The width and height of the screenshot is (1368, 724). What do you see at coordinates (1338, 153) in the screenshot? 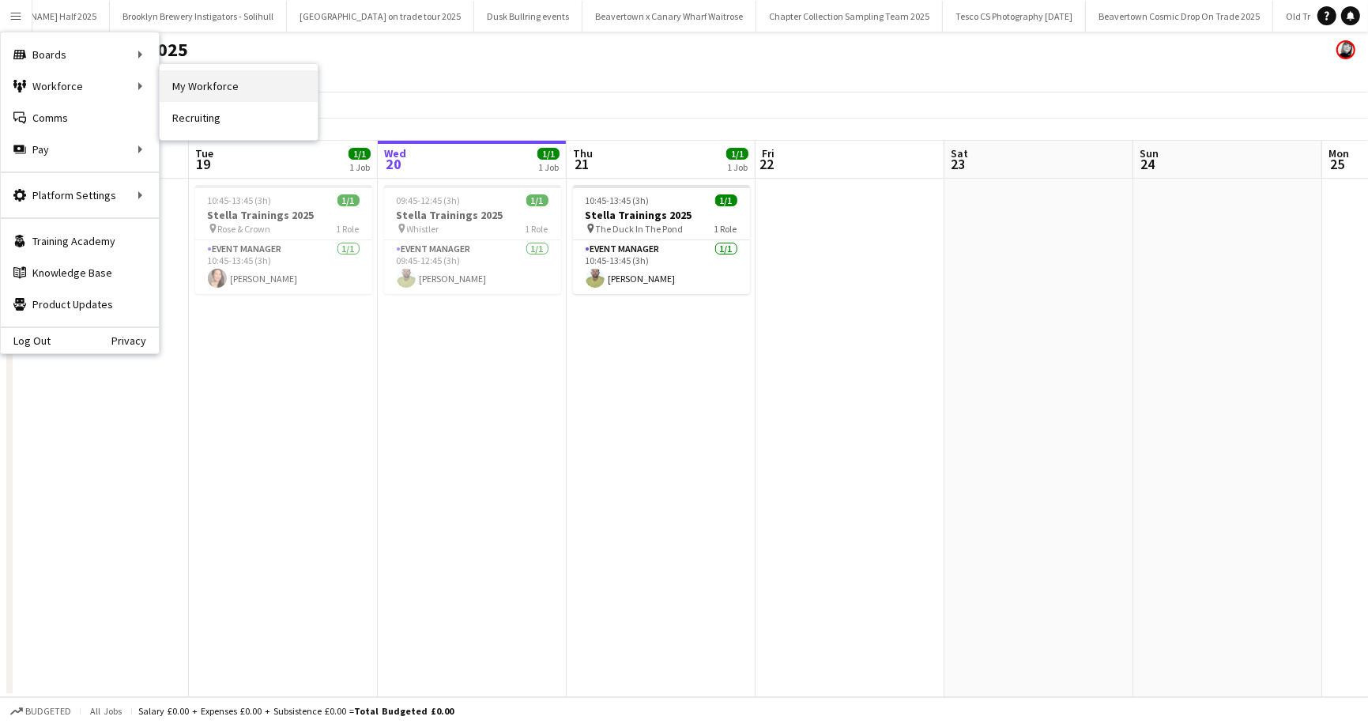
I see `span: Mon` at bounding box center [1338, 153].